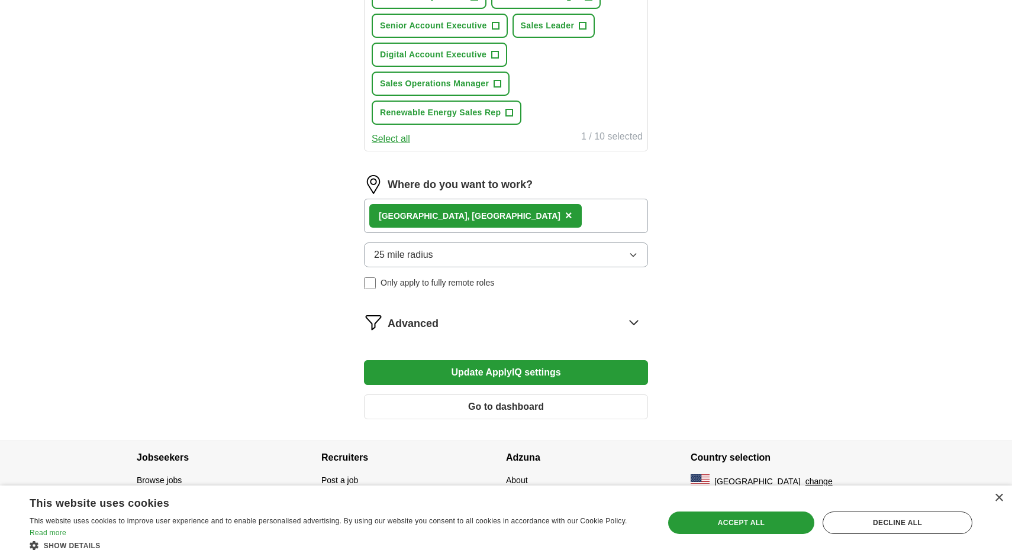 This screenshot has width=1012, height=560. Describe the element at coordinates (446, 112) in the screenshot. I see `button: Renewable Energy Sales Rep` at that location.